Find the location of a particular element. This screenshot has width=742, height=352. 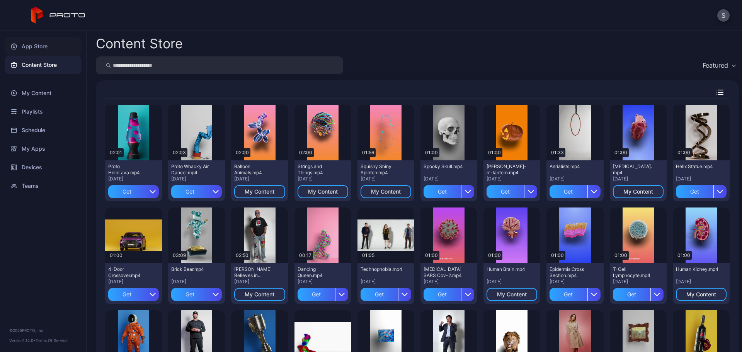

a: Playlists is located at coordinates (43, 112).